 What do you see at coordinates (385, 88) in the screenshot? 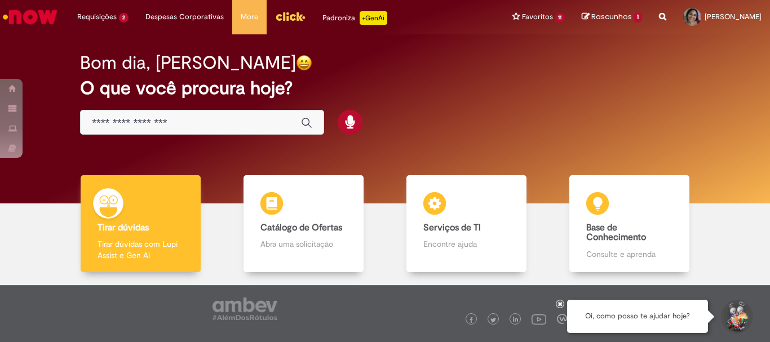
I see `h2: O que você procura hoje?` at bounding box center [385, 88].